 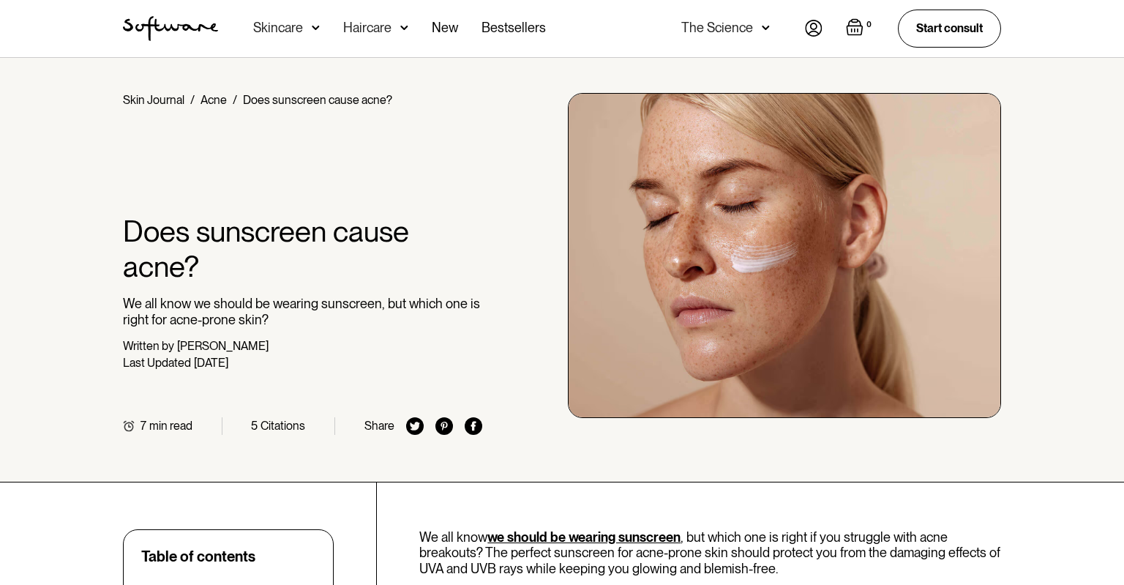 I want to click on div: The Science, so click(x=717, y=28).